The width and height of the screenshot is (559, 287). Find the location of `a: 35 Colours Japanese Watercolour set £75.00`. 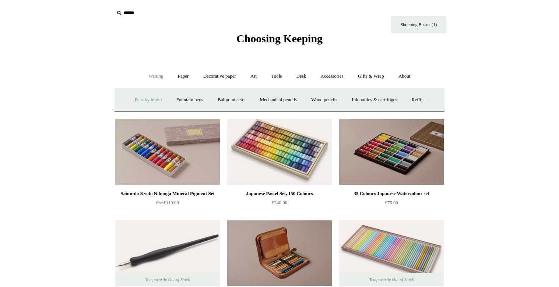

a: 35 Colours Japanese Watercolour set £75.00 is located at coordinates (392, 205).